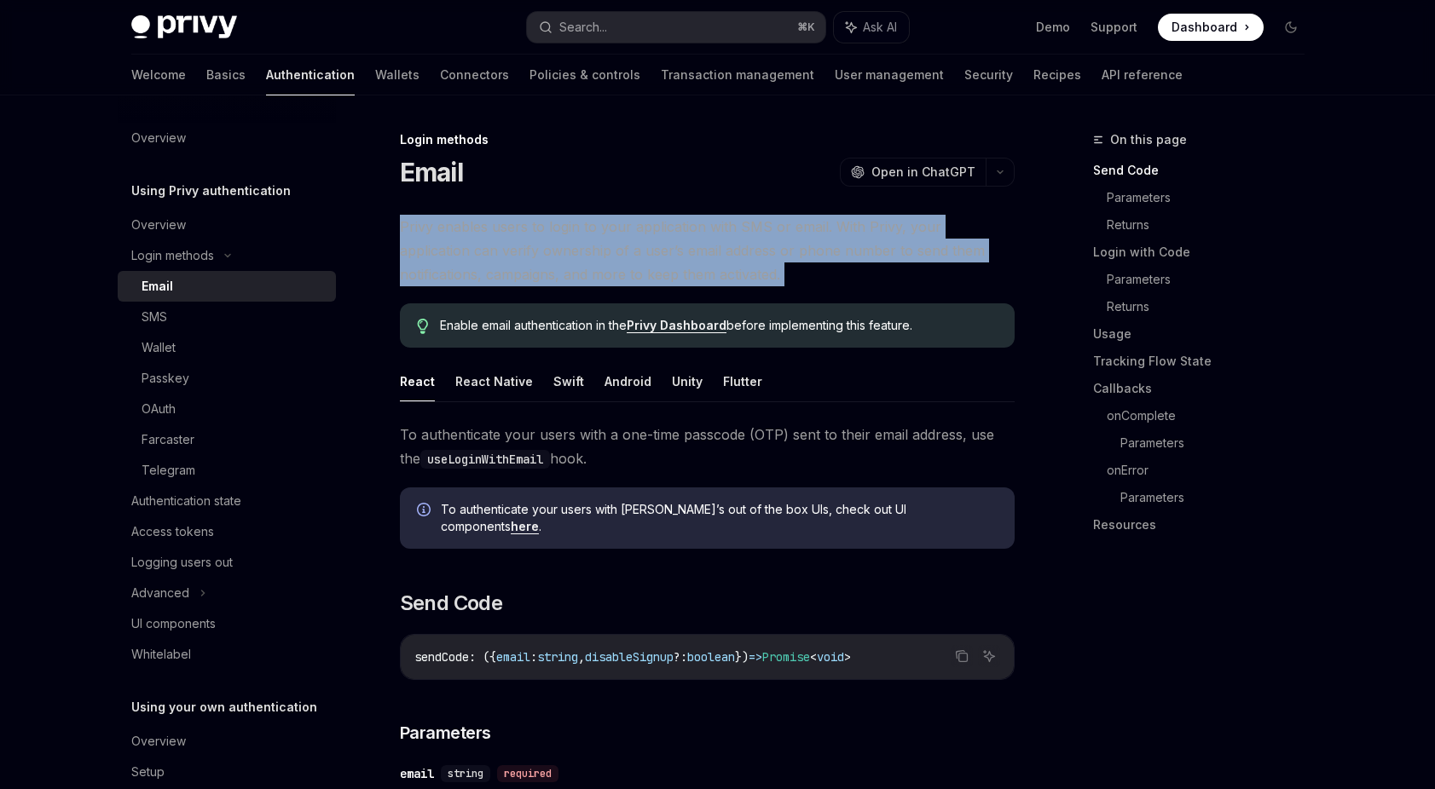  Describe the element at coordinates (397, 75) in the screenshot. I see `a: Wallets` at that location.